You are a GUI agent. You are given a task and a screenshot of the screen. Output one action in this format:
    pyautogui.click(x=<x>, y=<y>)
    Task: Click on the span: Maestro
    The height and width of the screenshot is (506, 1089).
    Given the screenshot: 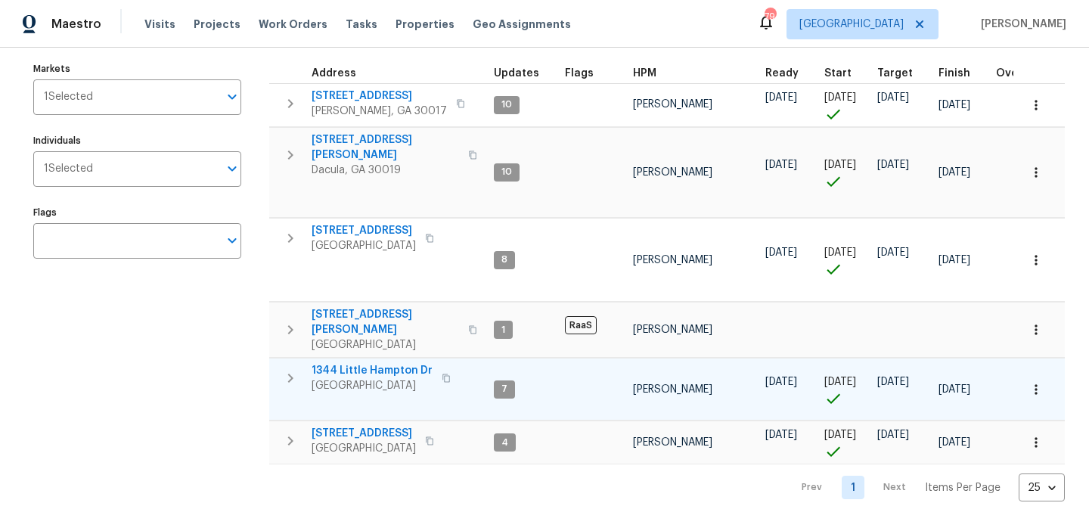 What is the action you would take?
    pyautogui.click(x=76, y=24)
    